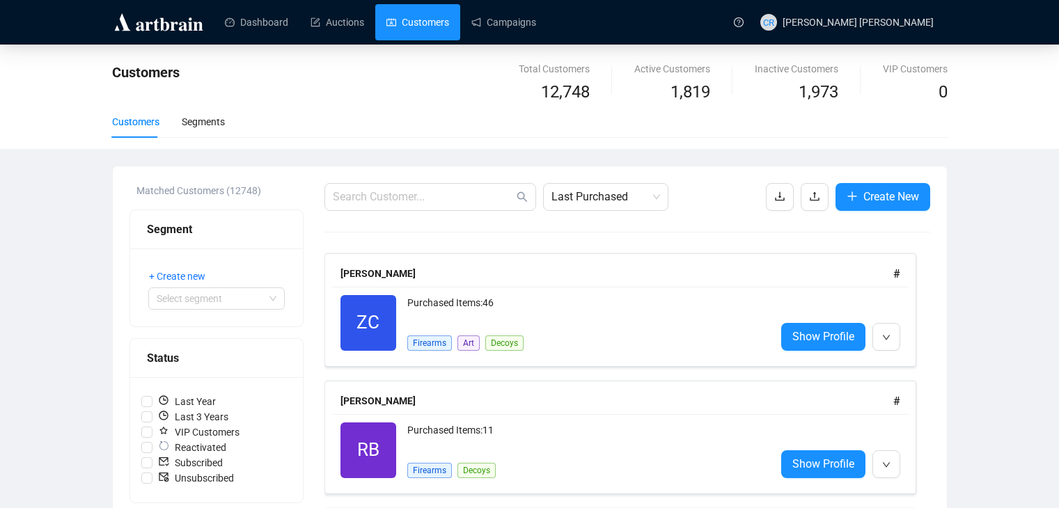 The height and width of the screenshot is (508, 1059). I want to click on span: RB, so click(368, 450).